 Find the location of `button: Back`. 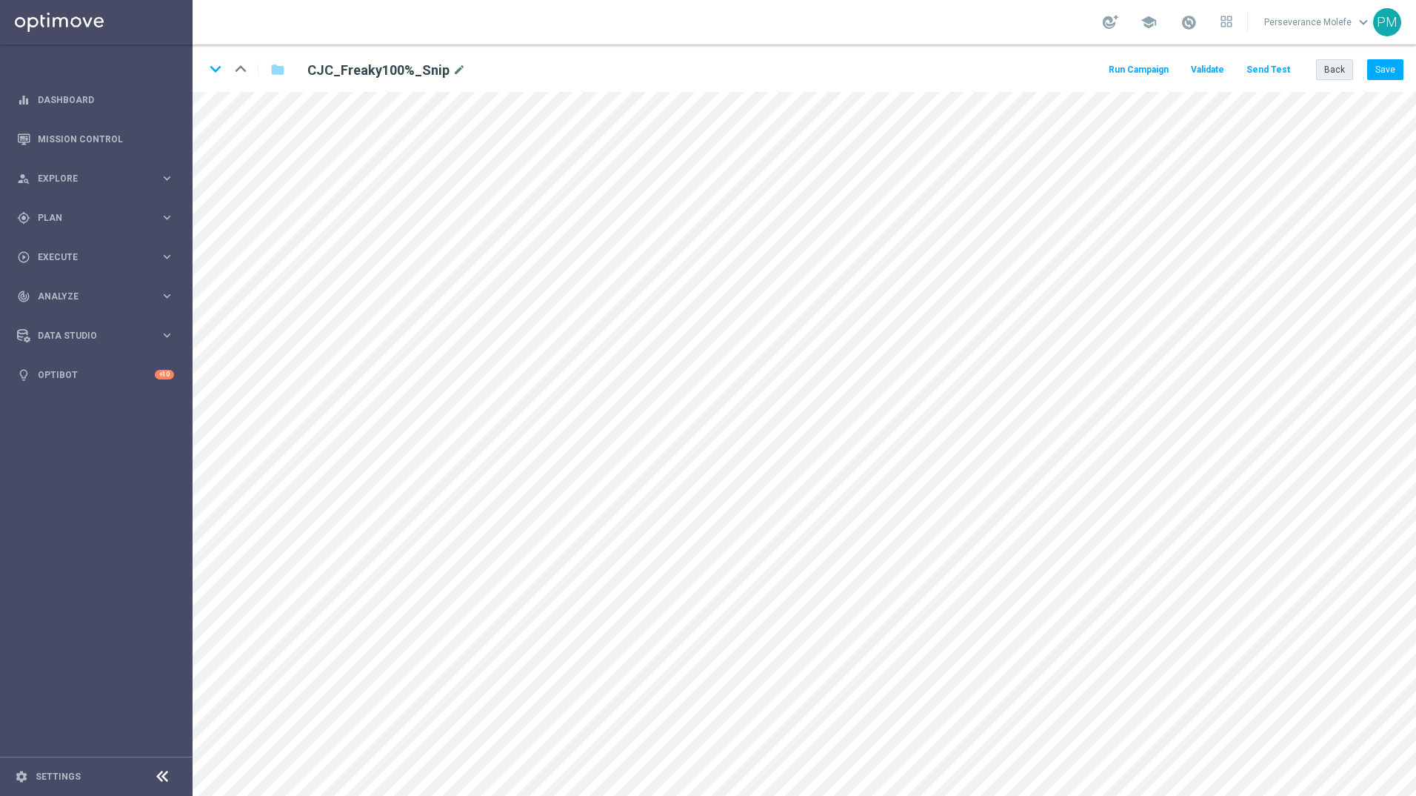

button: Back is located at coordinates (1335, 70).